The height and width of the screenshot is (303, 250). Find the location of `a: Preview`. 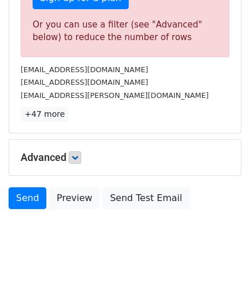

a: Preview is located at coordinates (74, 198).